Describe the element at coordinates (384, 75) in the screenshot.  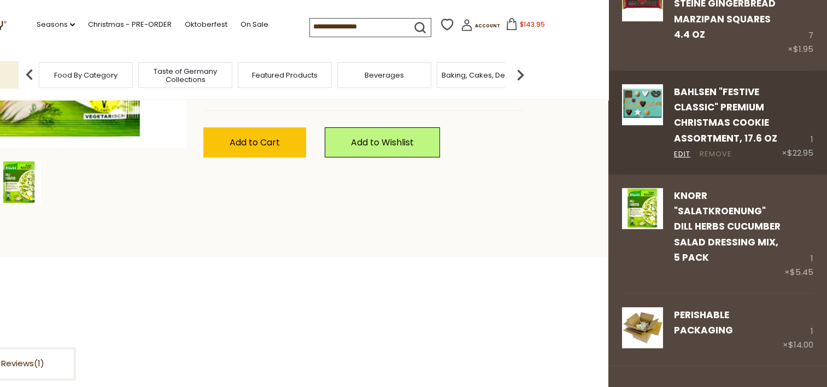
I see `span: Beverages` at that location.